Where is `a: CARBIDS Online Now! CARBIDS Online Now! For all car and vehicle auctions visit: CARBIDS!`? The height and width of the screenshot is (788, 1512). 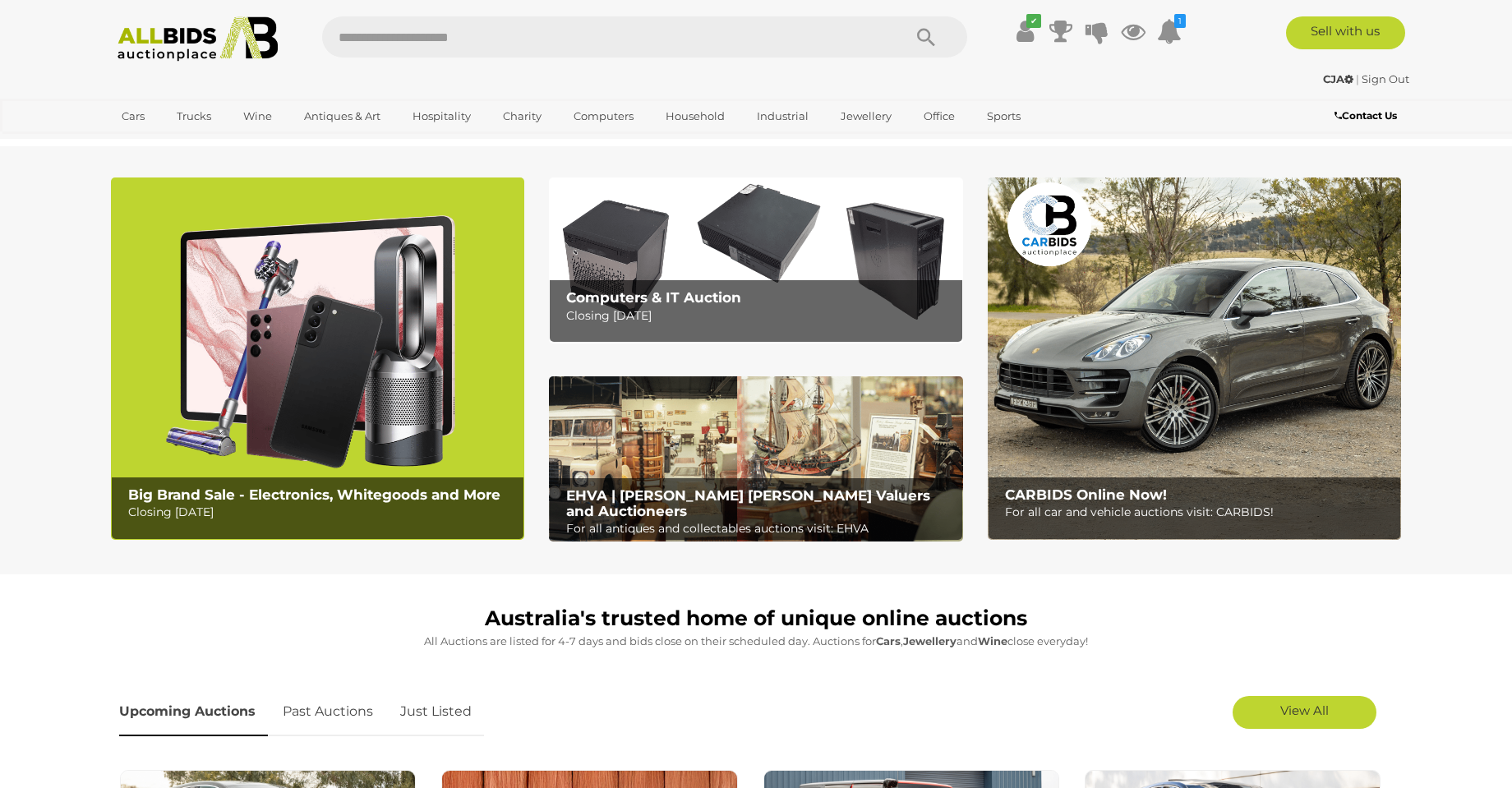 a: CARBIDS Online Now! CARBIDS Online Now! For all car and vehicle auctions visit: CARBIDS! is located at coordinates (1194, 358).